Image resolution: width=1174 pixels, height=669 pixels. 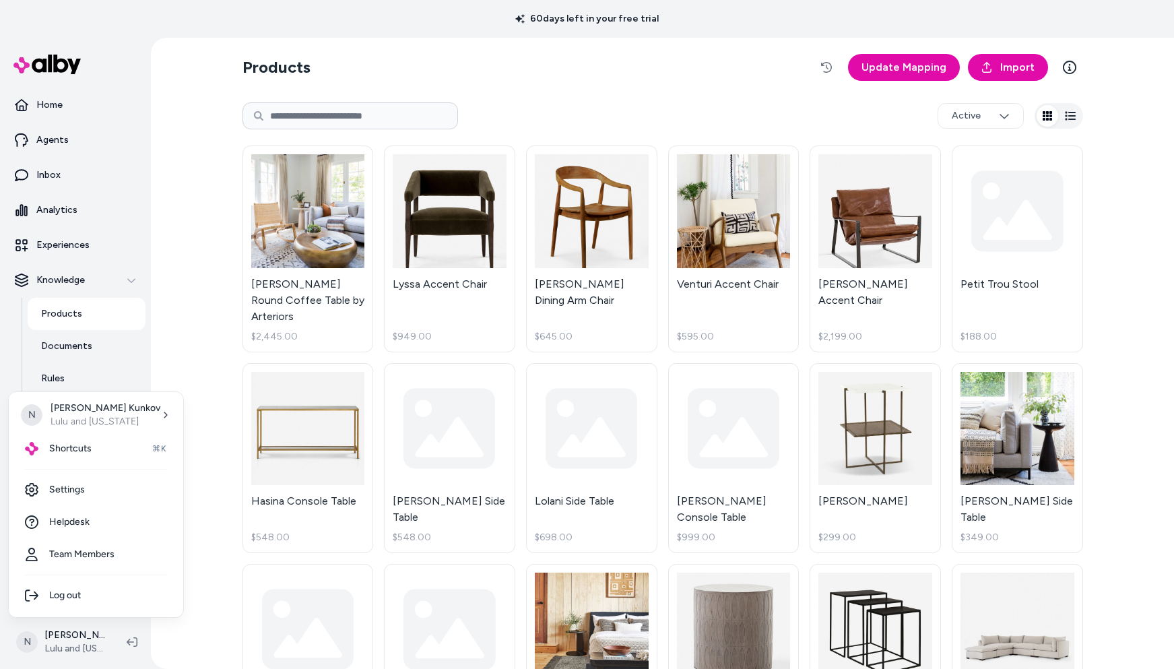 I want to click on a: Settings, so click(x=96, y=490).